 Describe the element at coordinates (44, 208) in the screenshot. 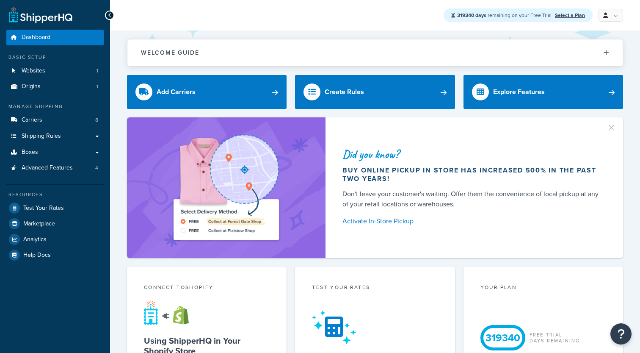

I see `span: Test Your Rates` at that location.